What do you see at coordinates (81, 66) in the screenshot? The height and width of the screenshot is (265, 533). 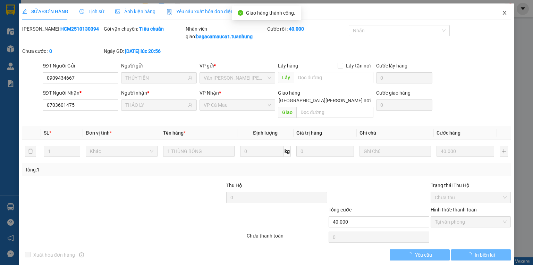 I see `div: SĐT Người Gửi` at bounding box center [81, 66].